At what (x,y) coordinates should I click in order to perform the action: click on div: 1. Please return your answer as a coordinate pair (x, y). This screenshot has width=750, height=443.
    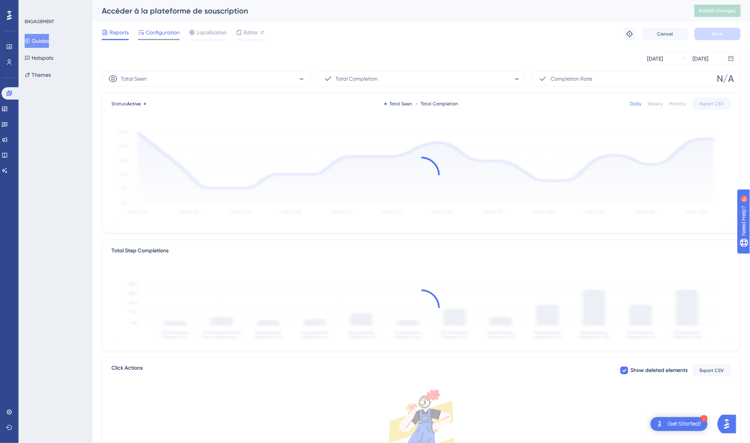
    Looking at the image, I should click on (704, 418).